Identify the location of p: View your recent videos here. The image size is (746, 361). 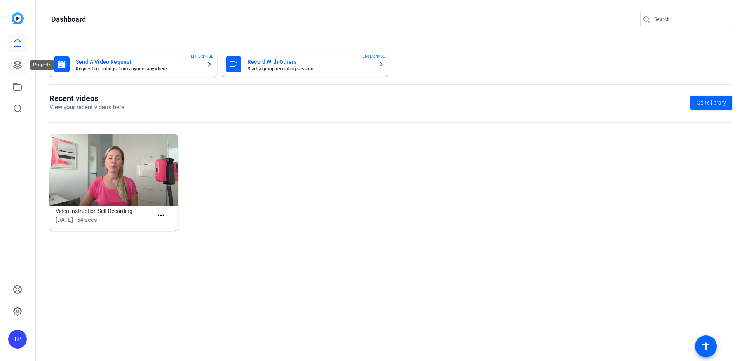
(87, 107).